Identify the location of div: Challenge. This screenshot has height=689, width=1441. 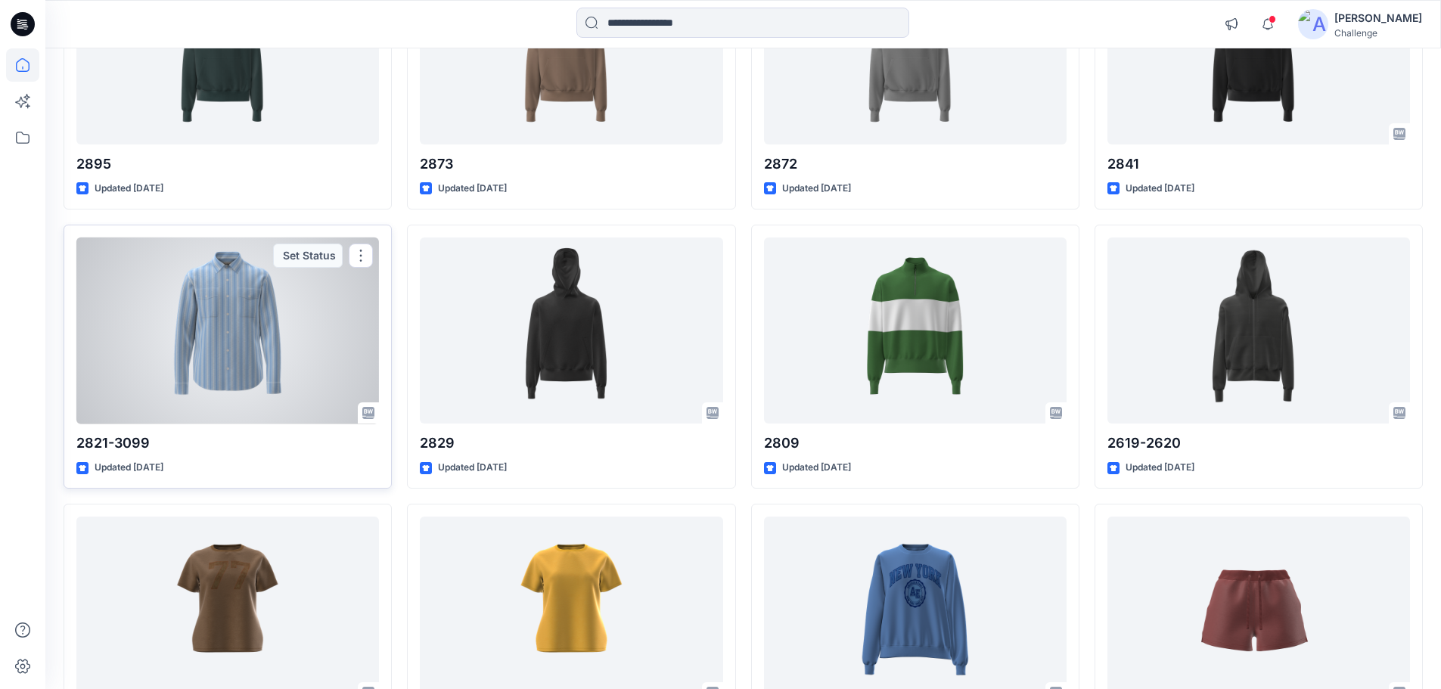
(1378, 33).